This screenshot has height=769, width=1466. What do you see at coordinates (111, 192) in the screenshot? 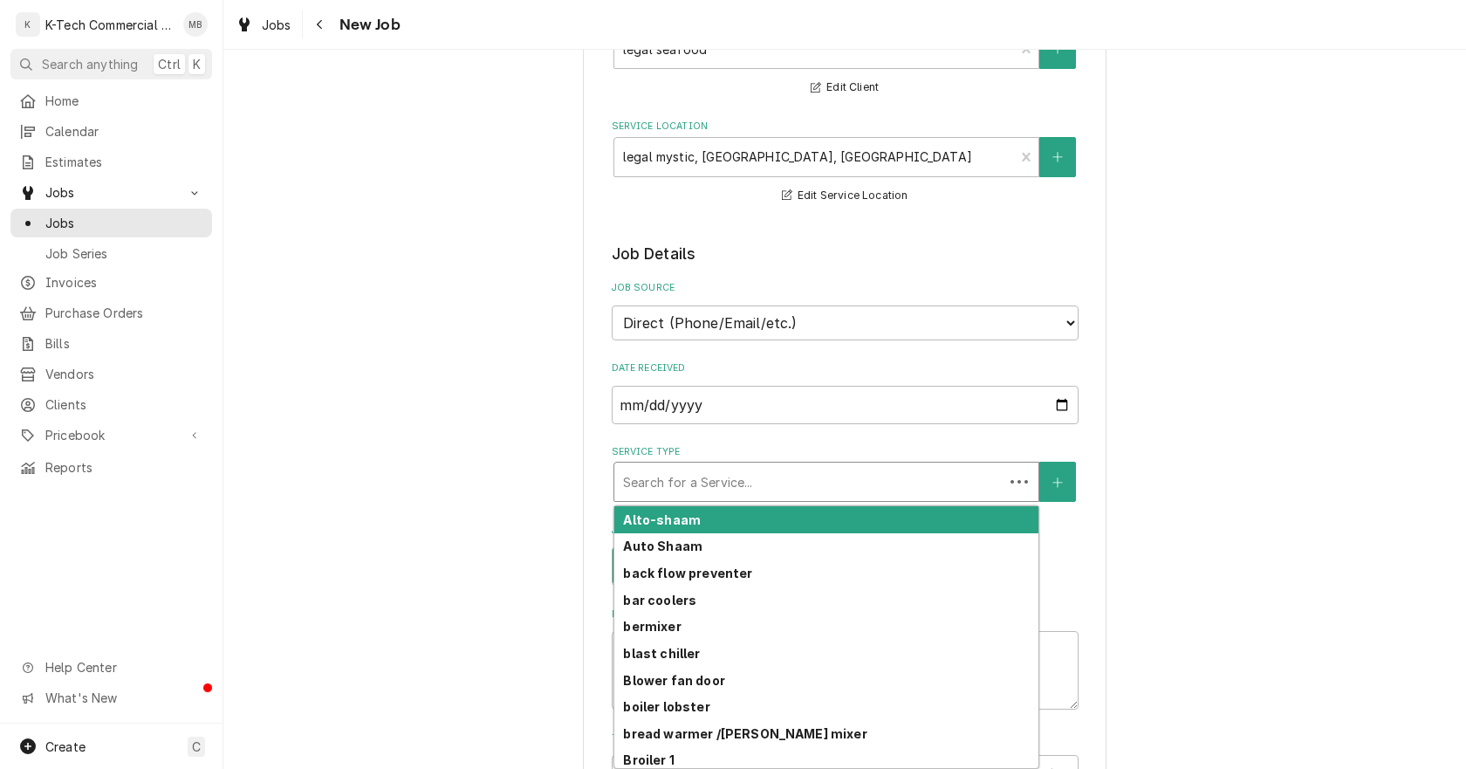
I see `a: Go to Jobs` at bounding box center [111, 192].